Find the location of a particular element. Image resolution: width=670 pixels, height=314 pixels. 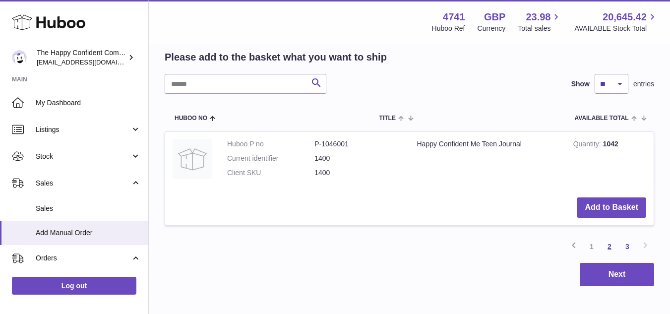

div: Currency is located at coordinates (492, 28).